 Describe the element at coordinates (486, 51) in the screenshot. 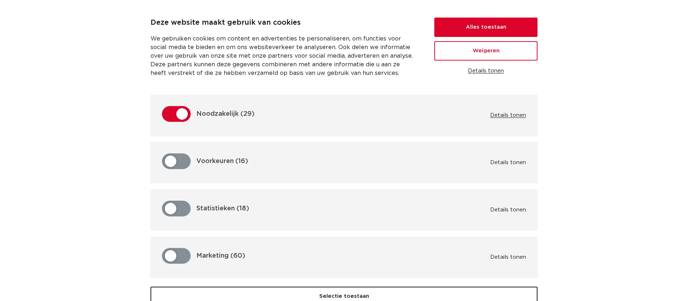

I see `button: Weigeren` at that location.